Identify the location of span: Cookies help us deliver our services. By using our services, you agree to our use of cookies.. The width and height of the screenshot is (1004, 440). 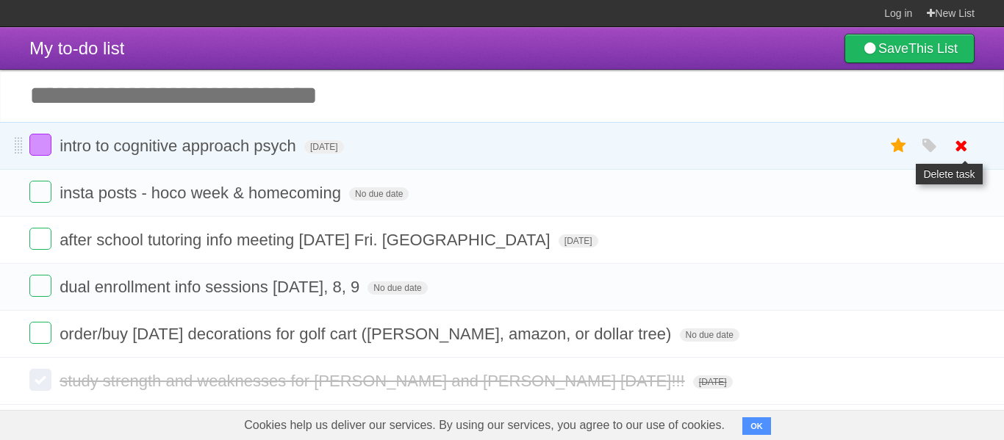
(484, 426).